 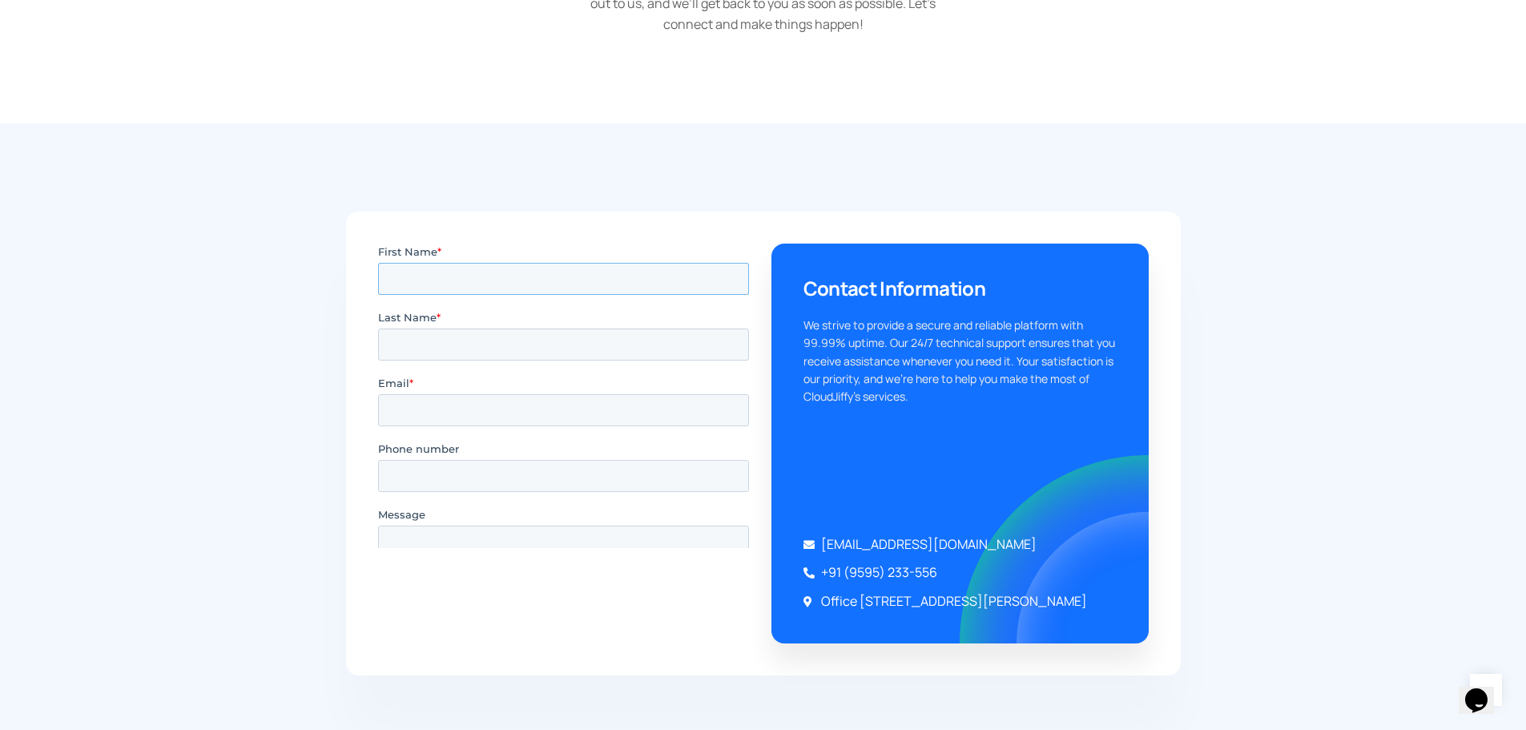 I want to click on h3: Contact Information, so click(x=960, y=288).